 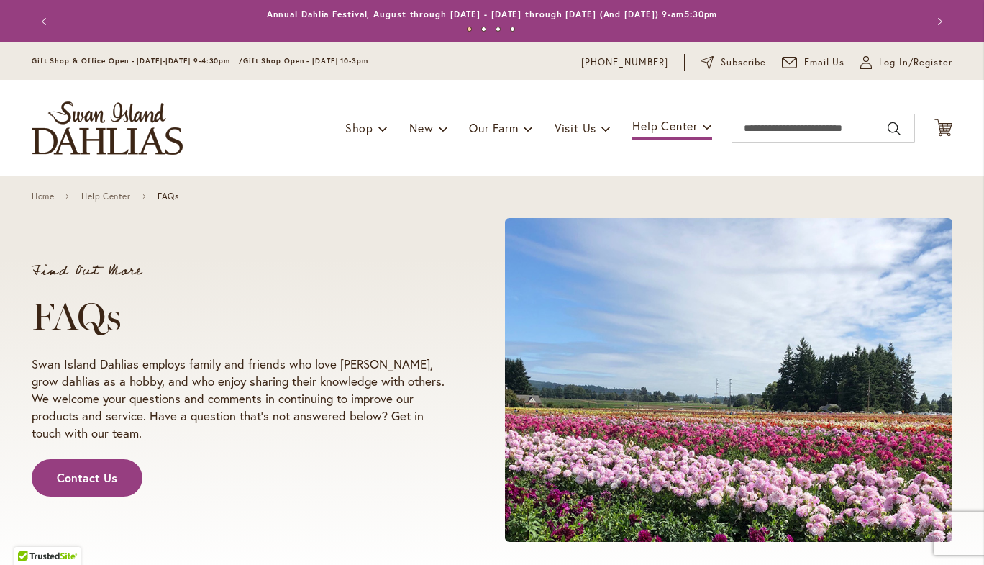 I want to click on a: Contact Us, so click(x=87, y=478).